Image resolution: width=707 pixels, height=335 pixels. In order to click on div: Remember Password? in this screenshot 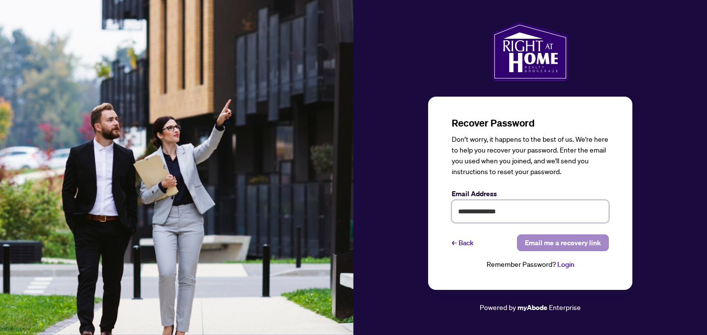, I will do `click(530, 265)`.